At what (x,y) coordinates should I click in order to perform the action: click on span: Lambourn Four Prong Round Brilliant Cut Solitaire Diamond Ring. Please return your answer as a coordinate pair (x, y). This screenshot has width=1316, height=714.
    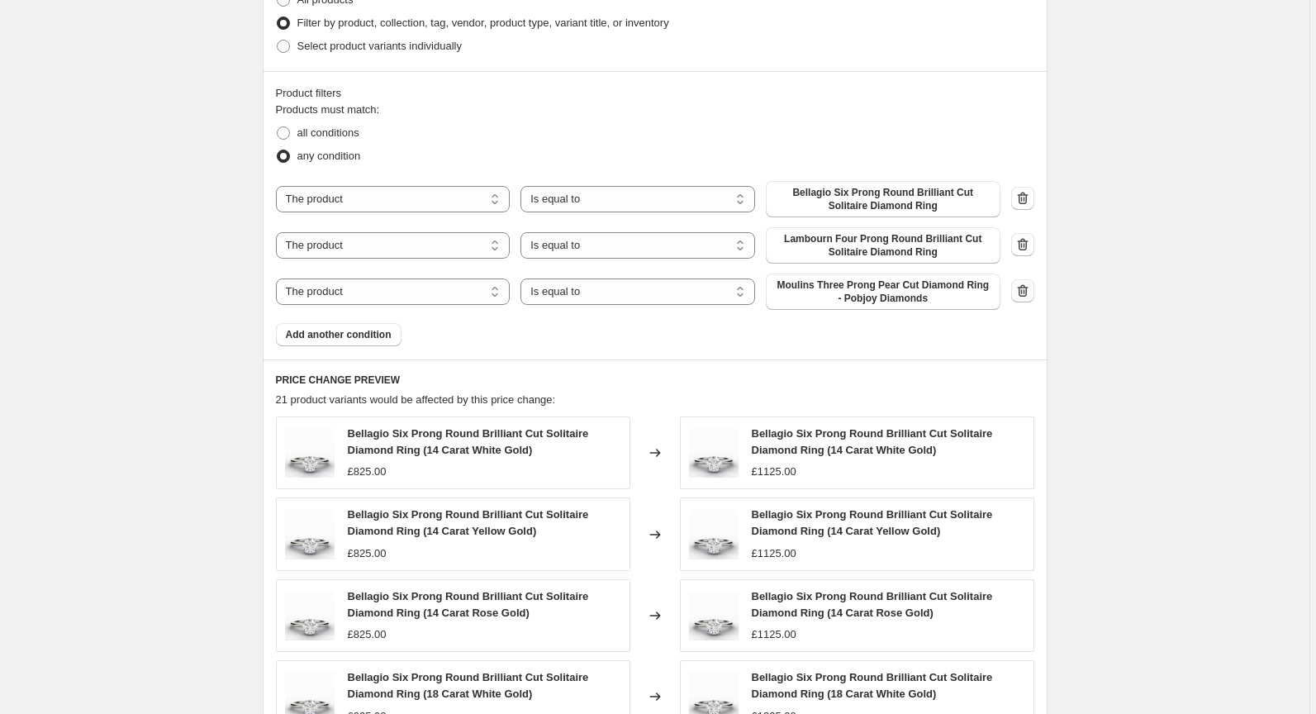
    Looking at the image, I should click on (883, 245).